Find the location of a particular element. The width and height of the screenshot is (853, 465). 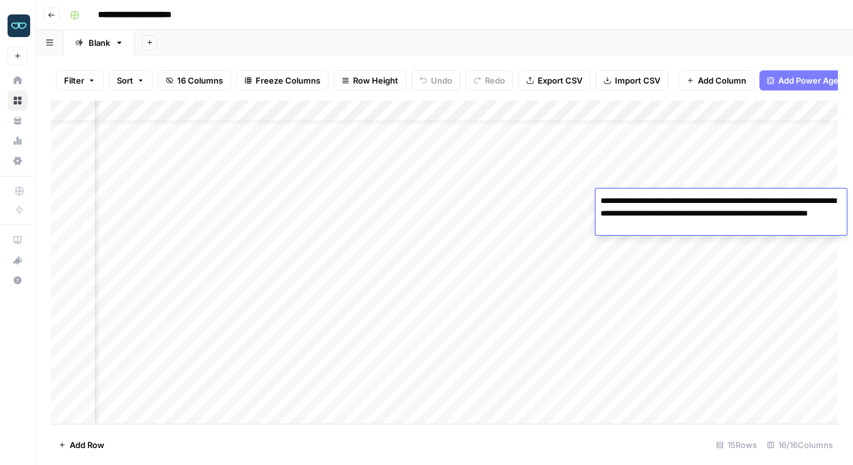

button: Sort is located at coordinates (131, 80).